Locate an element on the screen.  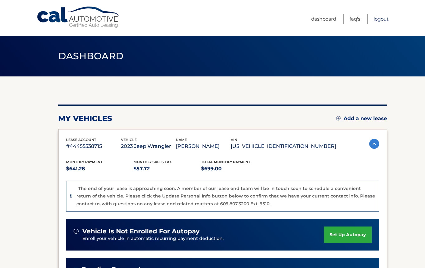
p: 2023 Jeep Wrangler is located at coordinates (148, 146).